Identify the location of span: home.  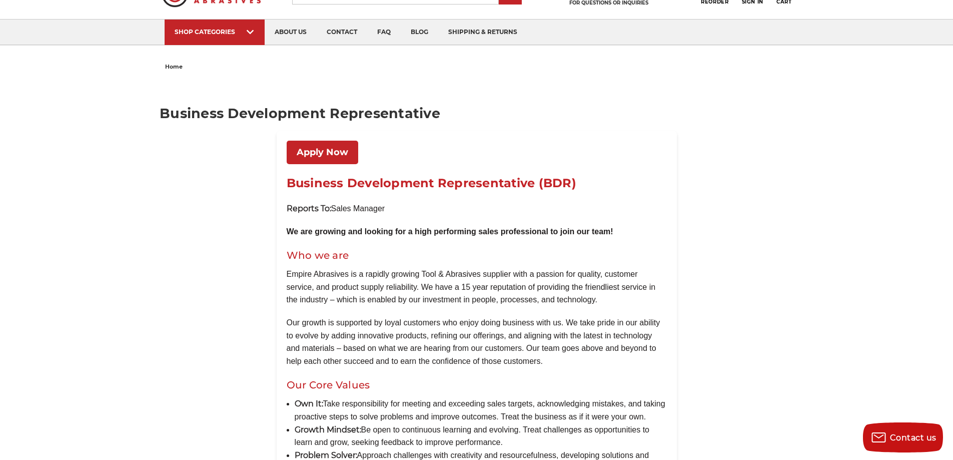
(174, 67).